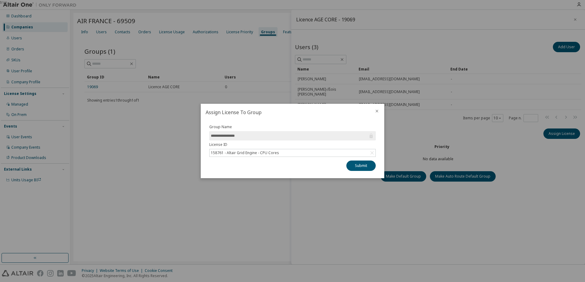 Image resolution: width=585 pixels, height=282 pixels. Describe the element at coordinates (361, 166) in the screenshot. I see `button: Submit` at that location.